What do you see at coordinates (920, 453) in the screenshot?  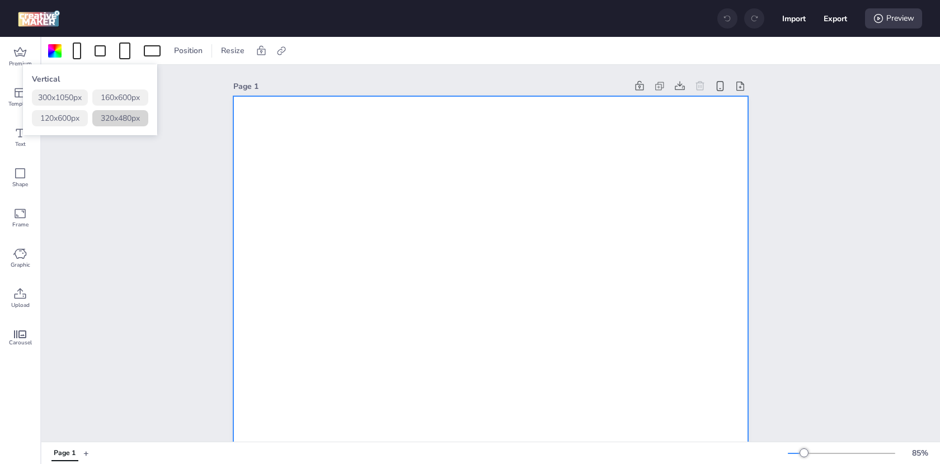 I see `div: 85 %` at bounding box center [920, 453].